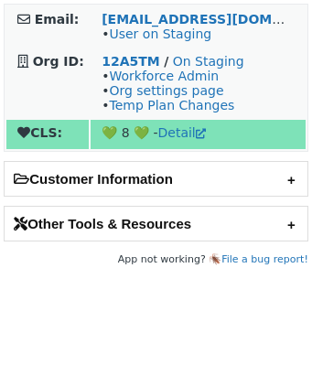 This screenshot has width=312, height=375. What do you see at coordinates (265, 259) in the screenshot?
I see `a: File a bug report!` at bounding box center [265, 259].